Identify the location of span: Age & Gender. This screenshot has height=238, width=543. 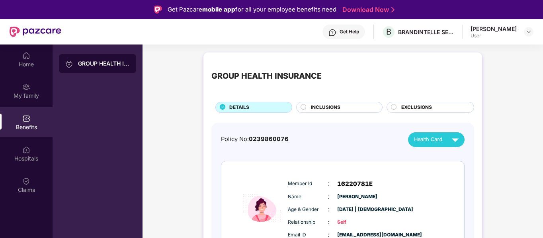
(308, 210).